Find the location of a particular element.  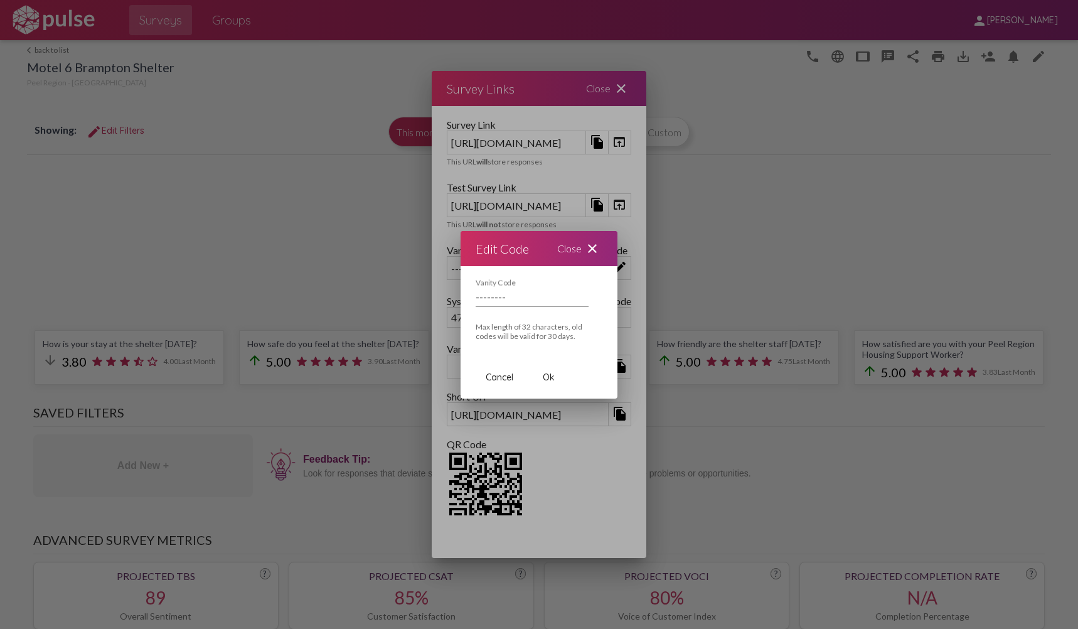

button: Cancel is located at coordinates (500, 377).